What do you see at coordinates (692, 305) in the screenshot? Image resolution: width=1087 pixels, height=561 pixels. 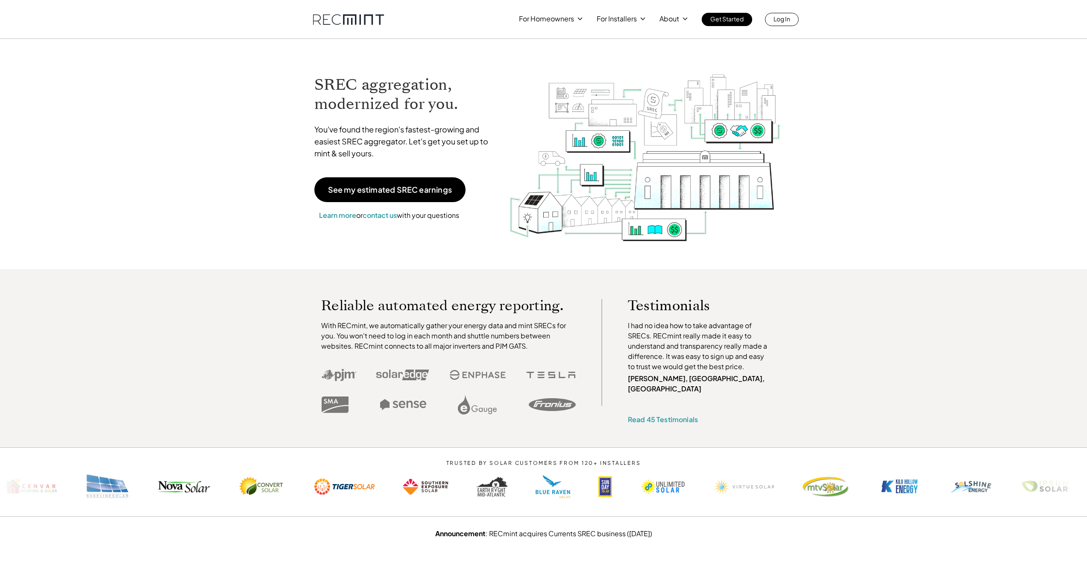 I see `p: Testimonials` at bounding box center [692, 305].